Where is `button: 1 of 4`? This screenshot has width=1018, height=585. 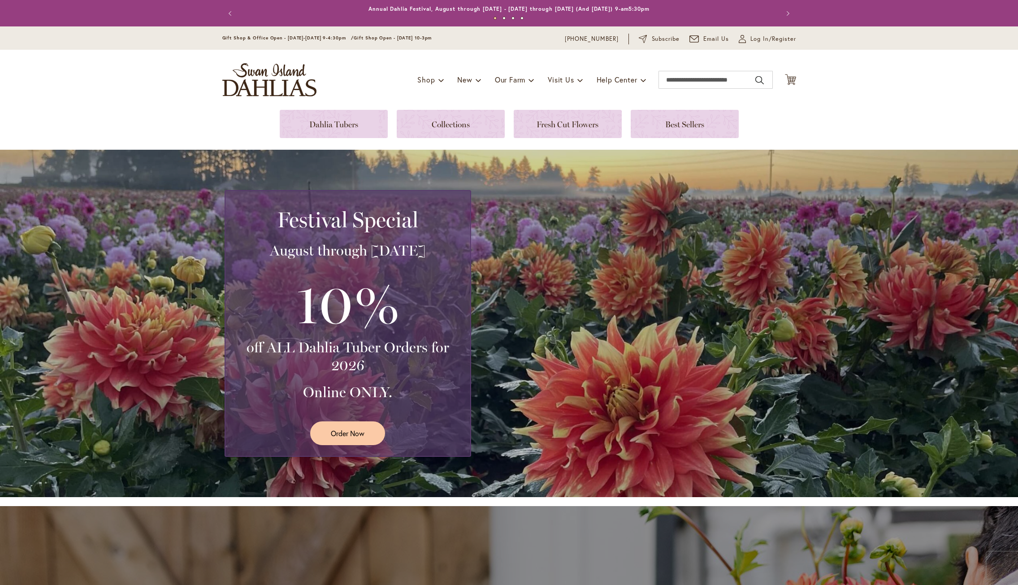
button: 1 of 4 is located at coordinates (495, 18).